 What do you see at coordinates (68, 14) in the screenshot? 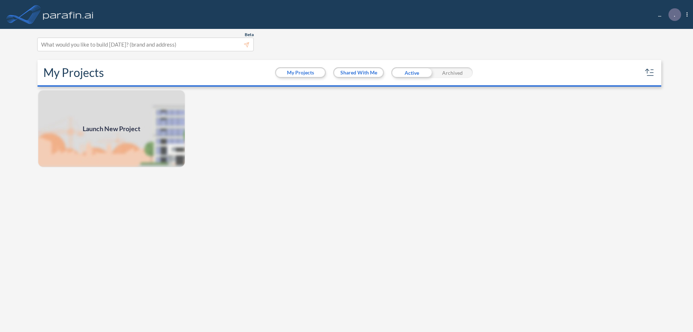
I see `img: logo` at bounding box center [68, 14].